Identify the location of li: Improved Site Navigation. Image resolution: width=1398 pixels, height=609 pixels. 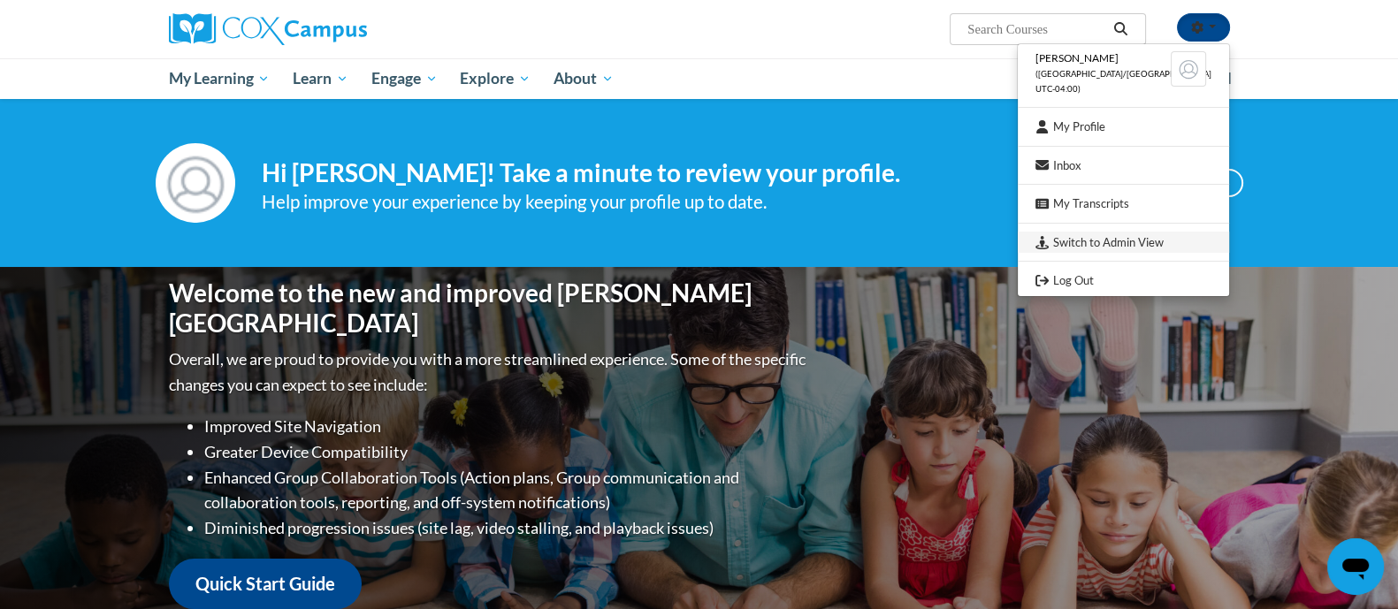
(507, 426).